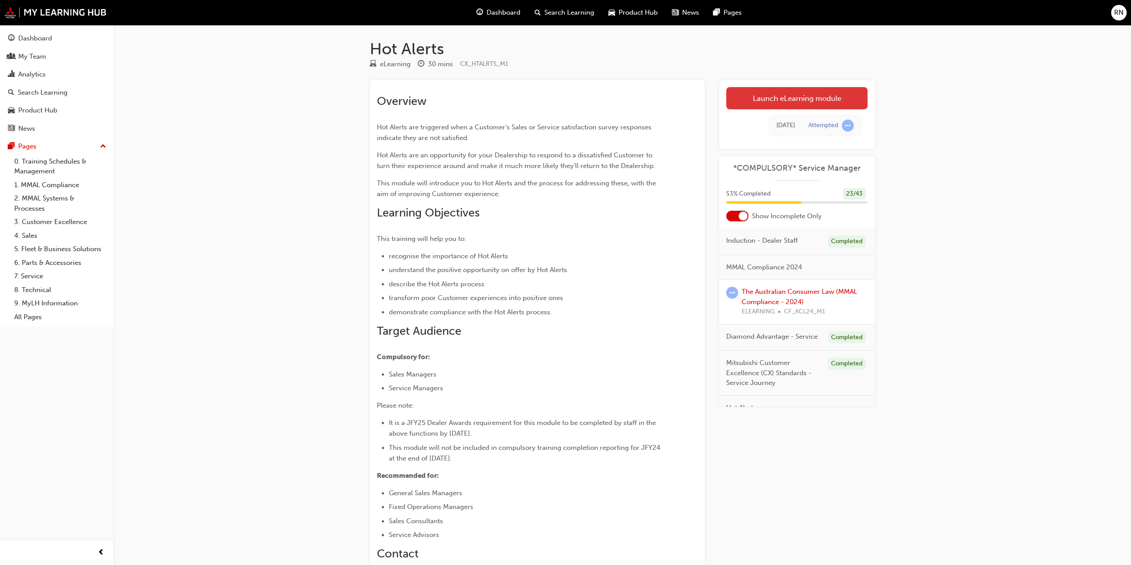 The width and height of the screenshot is (1131, 565). I want to click on button: RN, so click(1118, 12).